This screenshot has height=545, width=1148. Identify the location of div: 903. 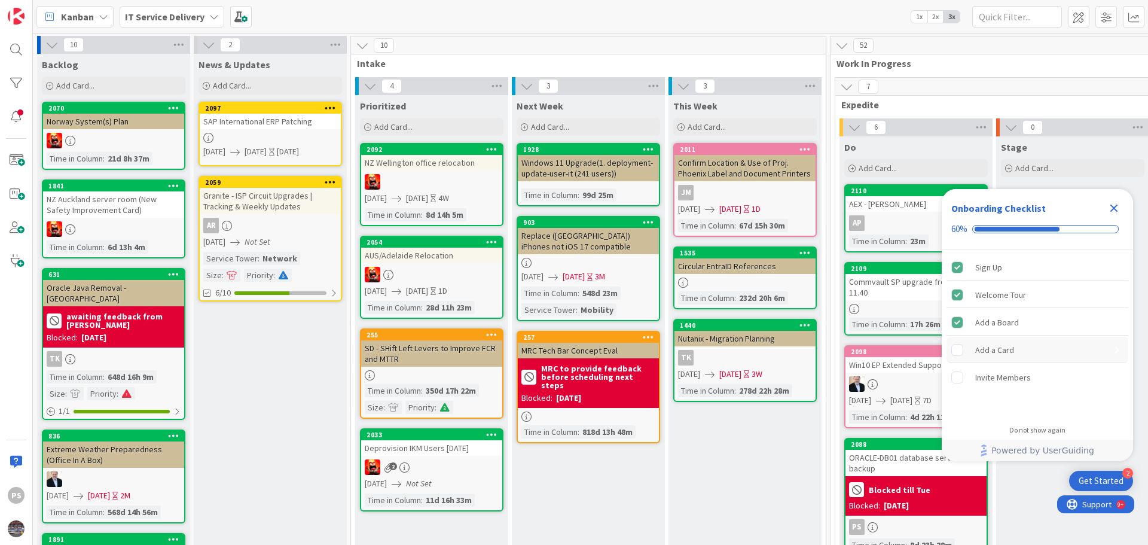
(591, 222).